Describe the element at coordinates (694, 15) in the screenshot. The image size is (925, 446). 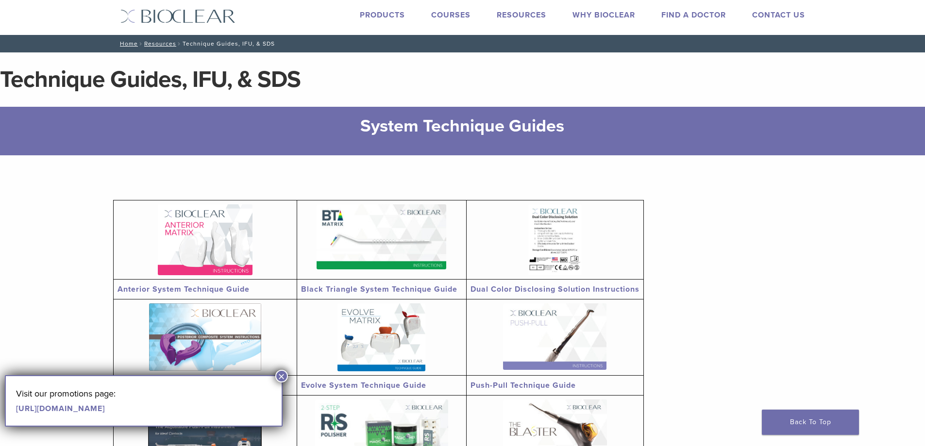
I see `a: Find A Doctor` at that location.